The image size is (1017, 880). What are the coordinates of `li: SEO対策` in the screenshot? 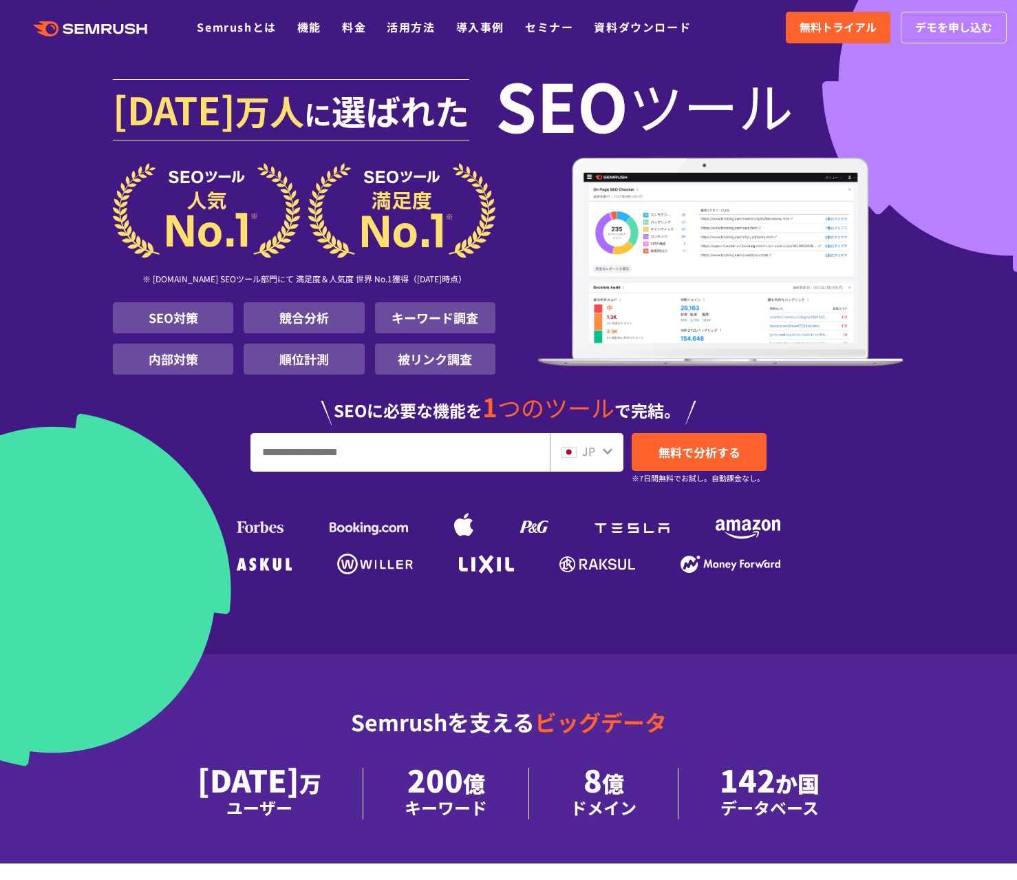 It's located at (173, 317).